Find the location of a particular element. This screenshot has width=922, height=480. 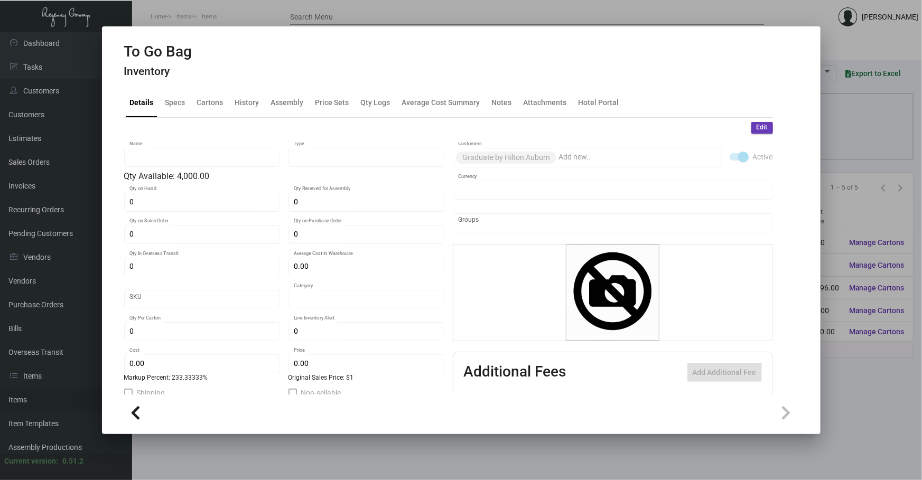

span: Edit is located at coordinates (762, 127).